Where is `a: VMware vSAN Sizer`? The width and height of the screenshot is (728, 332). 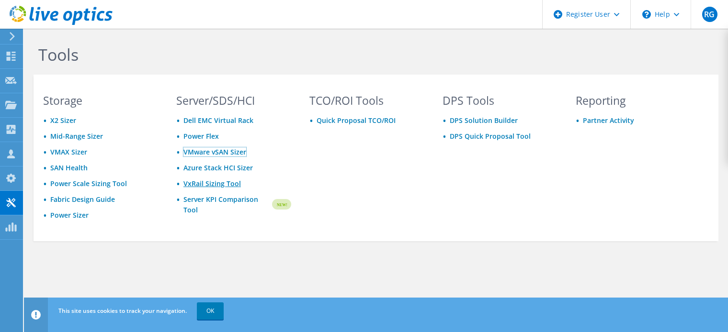 a: VMware vSAN Sizer is located at coordinates (214, 152).